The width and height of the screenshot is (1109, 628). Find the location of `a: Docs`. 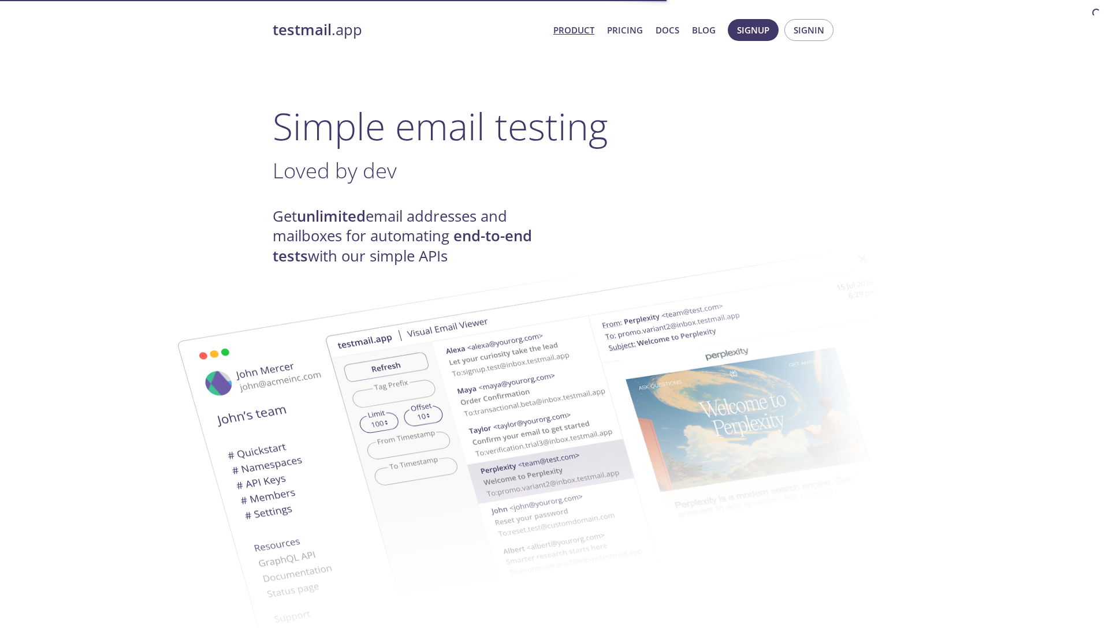

a: Docs is located at coordinates (667, 30).